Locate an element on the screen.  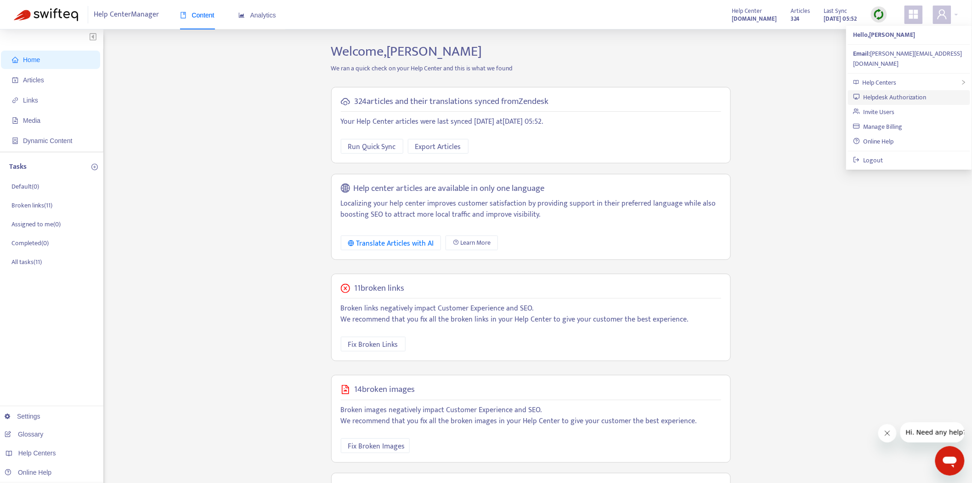
span: Help Center Manager is located at coordinates (127, 15).